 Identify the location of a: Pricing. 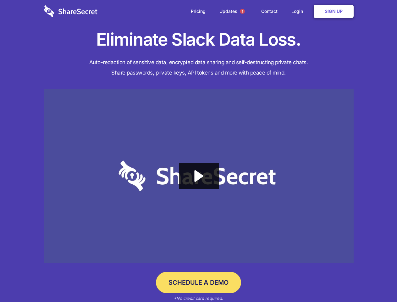
(198, 11).